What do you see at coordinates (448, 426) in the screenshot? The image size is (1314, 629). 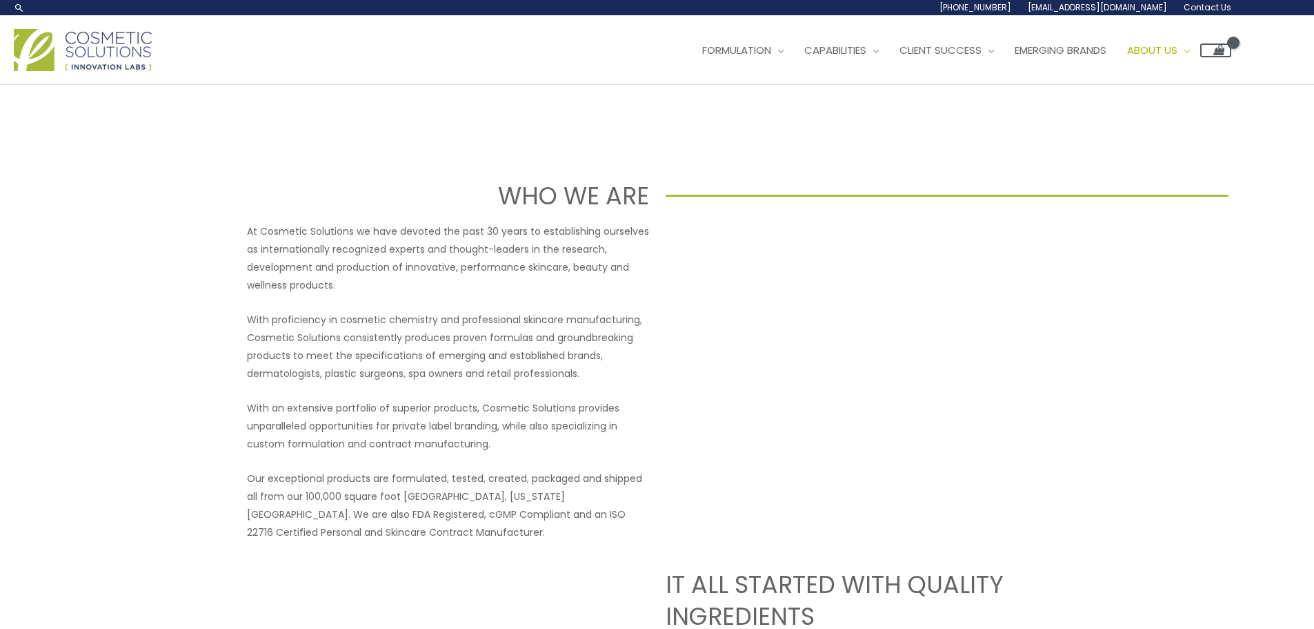 I see `p: With an extensive portfolio of superior products, Cosmetic Solutions provides unparalleled opport...` at bounding box center [448, 426].